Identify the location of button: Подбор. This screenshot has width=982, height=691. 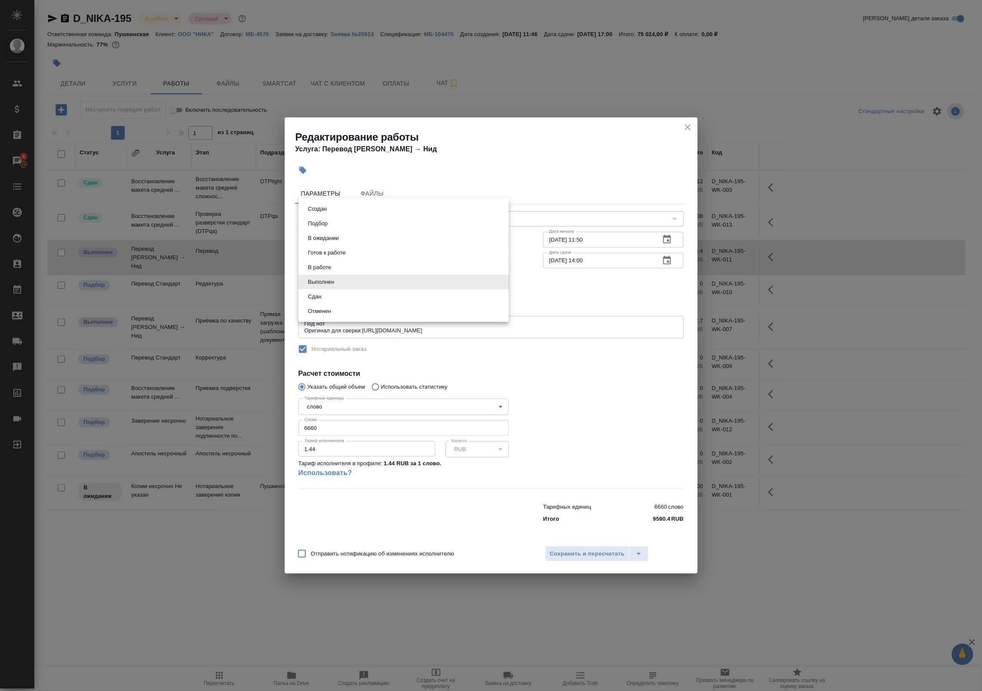
(318, 224).